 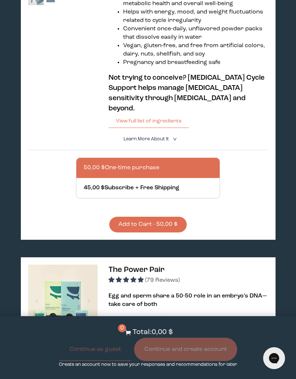 What do you see at coordinates (196, 50) in the screenshot?
I see `li: Vegan, gluten-free, and free from artificial colors, dairy, nuts, shellfish, and soy` at bounding box center [196, 50].